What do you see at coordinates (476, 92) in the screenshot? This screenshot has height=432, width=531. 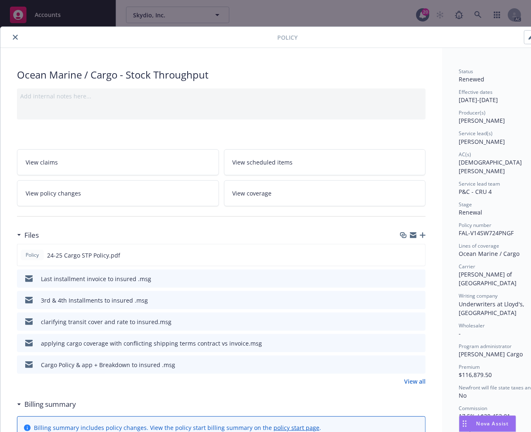 I see `span: Effective dates` at bounding box center [476, 92].